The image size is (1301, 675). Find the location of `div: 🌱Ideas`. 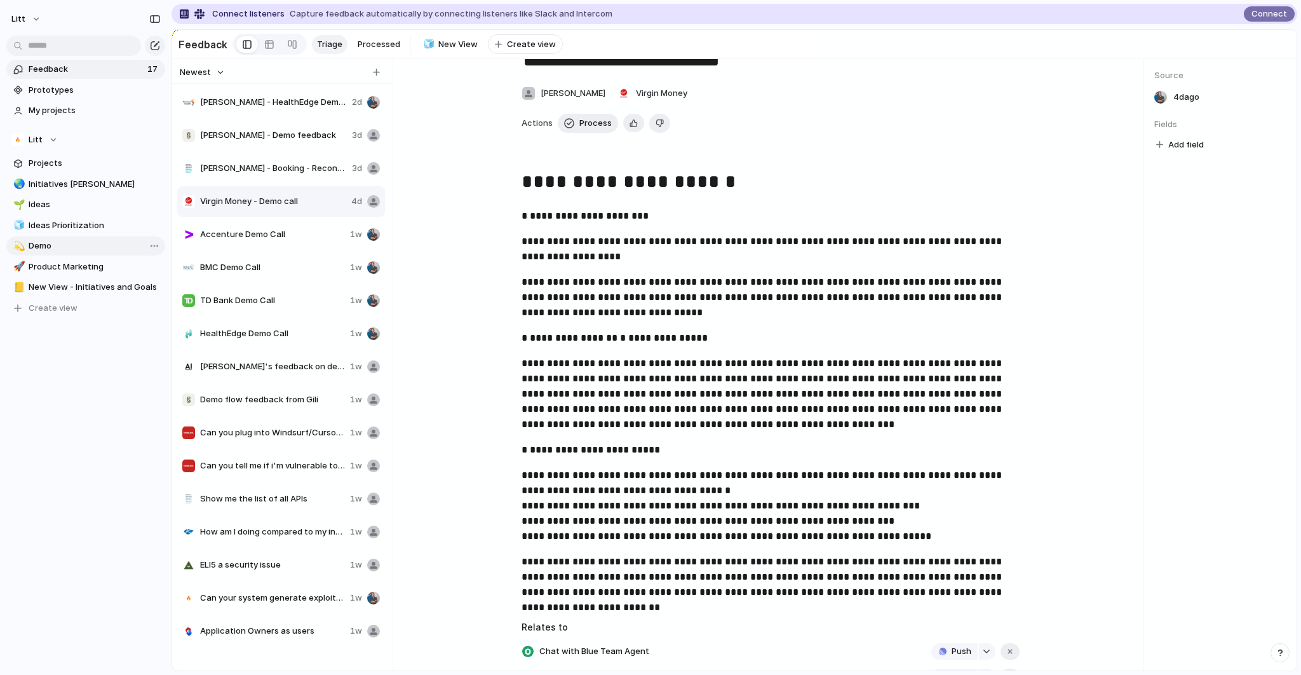

div: 🌱Ideas is located at coordinates (86, 205).